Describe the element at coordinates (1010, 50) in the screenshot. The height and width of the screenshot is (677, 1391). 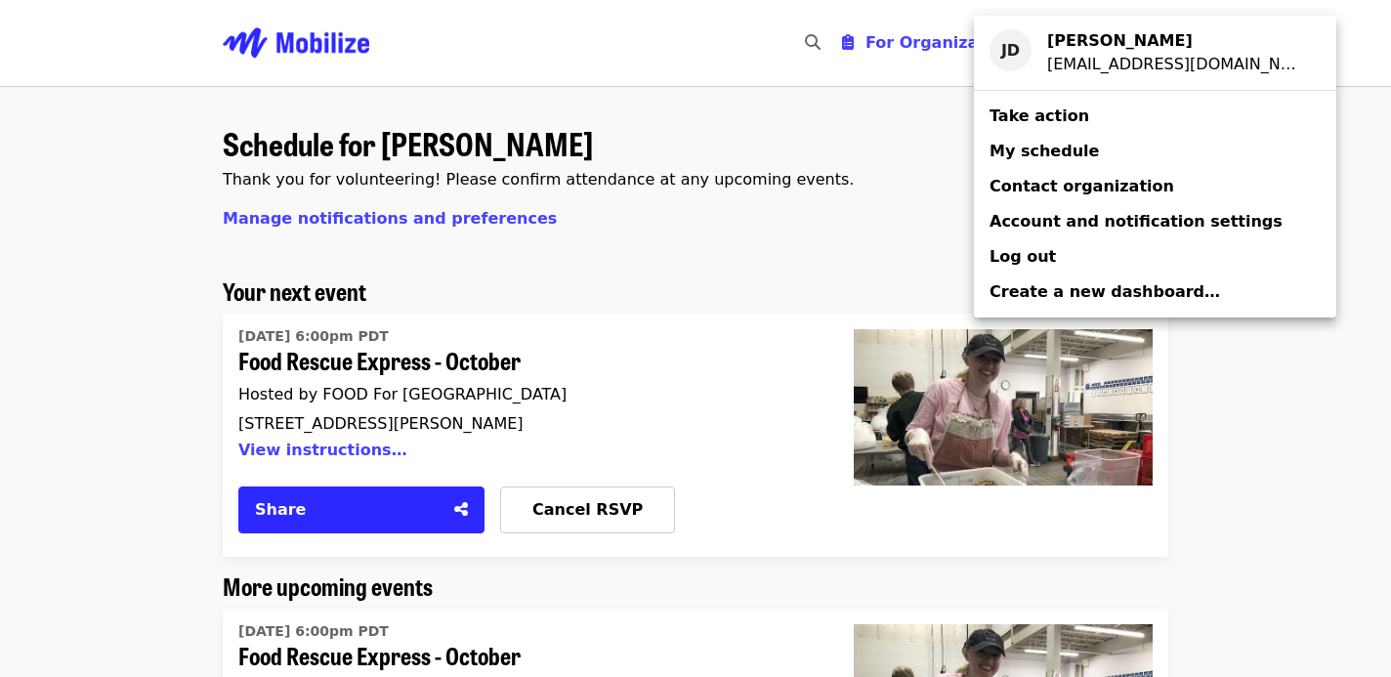
I see `div: JD` at that location.